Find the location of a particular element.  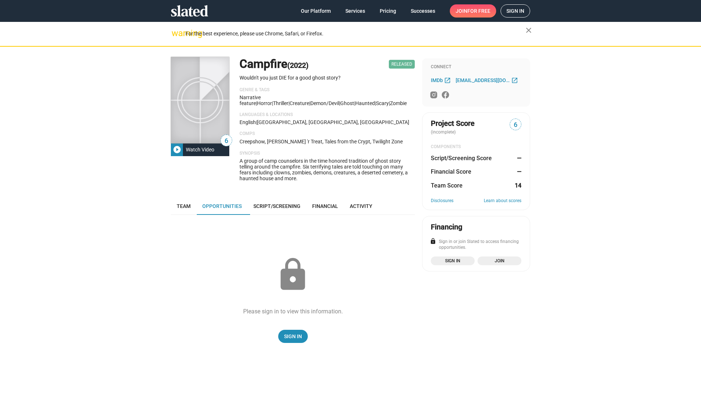

span: Successes is located at coordinates (423, 11).